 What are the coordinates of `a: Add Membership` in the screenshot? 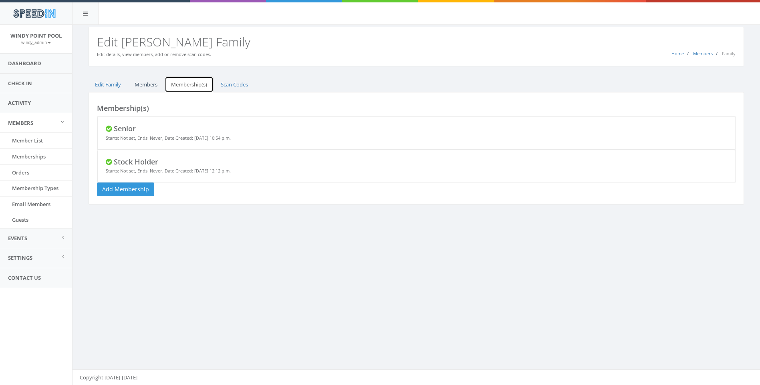 It's located at (125, 190).